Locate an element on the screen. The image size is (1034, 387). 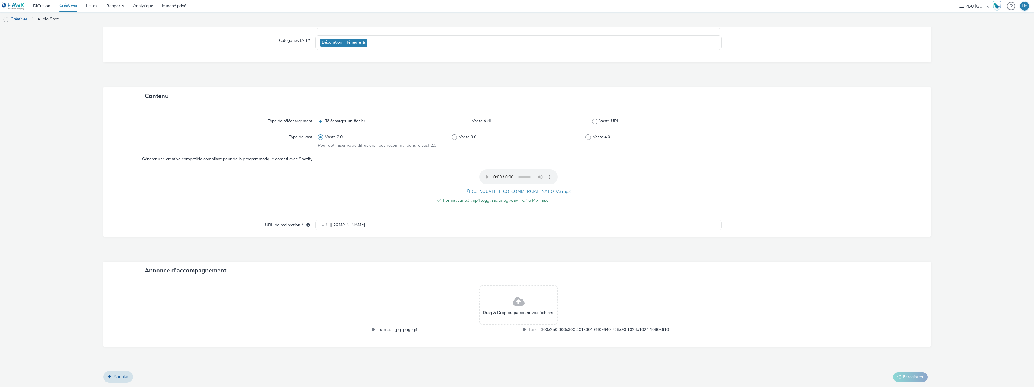
span: Télécharger un fichier is located at coordinates (345, 121).